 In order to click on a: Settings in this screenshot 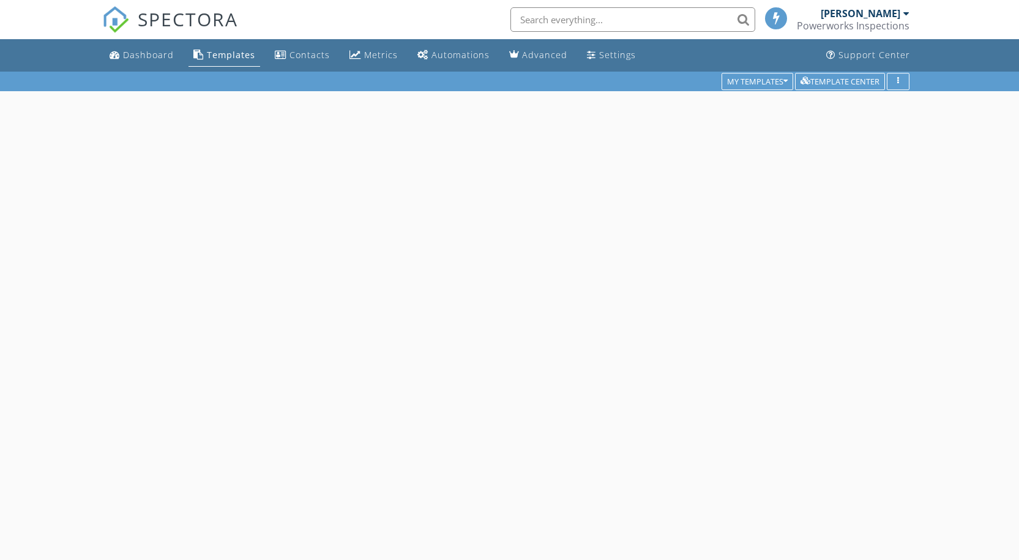, I will do `click(611, 55)`.